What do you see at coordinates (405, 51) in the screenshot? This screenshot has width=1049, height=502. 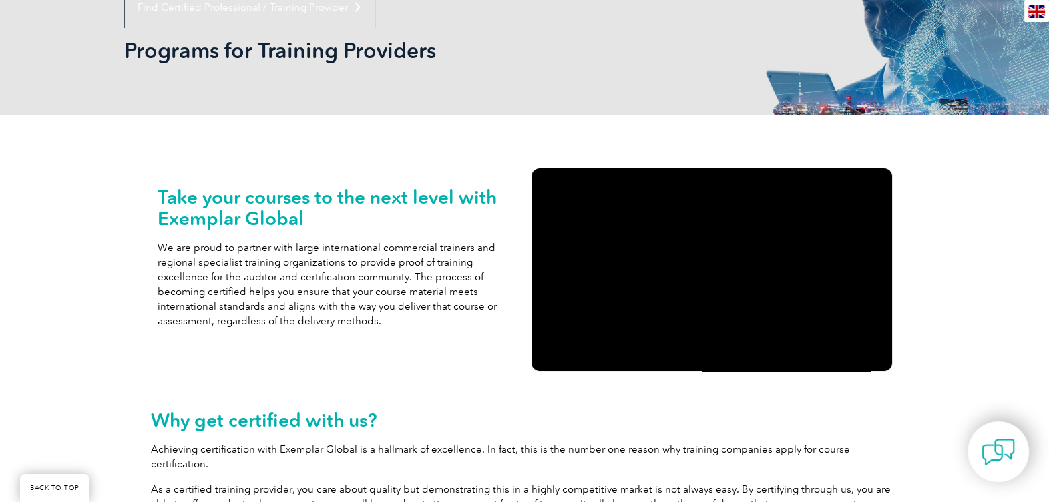 I see `h2: Programs for Training Providers` at bounding box center [405, 51].